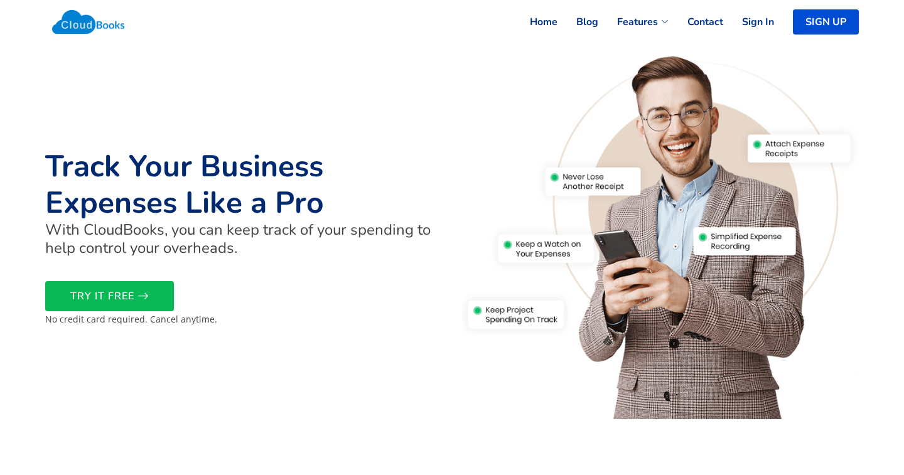 The height and width of the screenshot is (475, 904). What do you see at coordinates (748, 22) in the screenshot?
I see `a: Sign In` at bounding box center [748, 22].